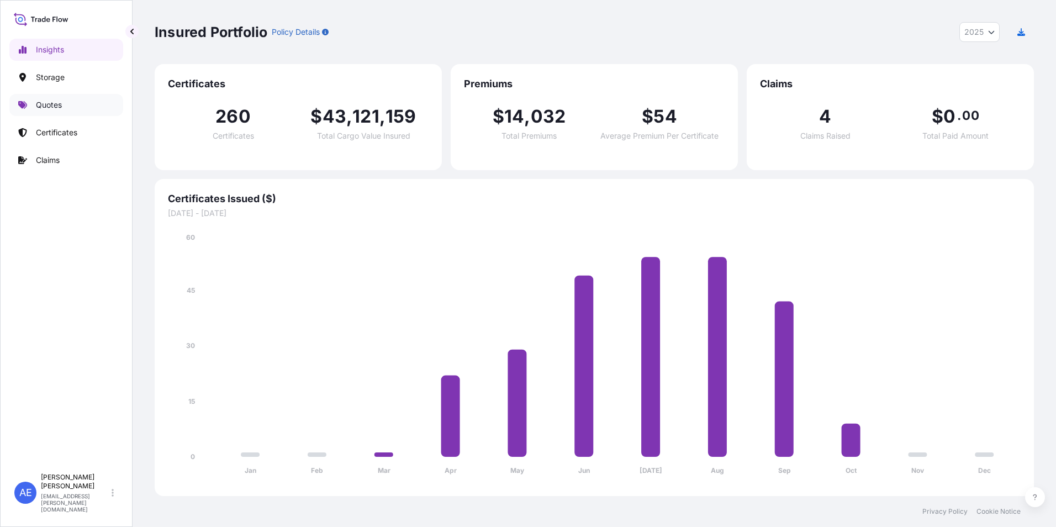 The height and width of the screenshot is (527, 1056). Describe the element at coordinates (971, 115) in the screenshot. I see `span: 00` at that location.